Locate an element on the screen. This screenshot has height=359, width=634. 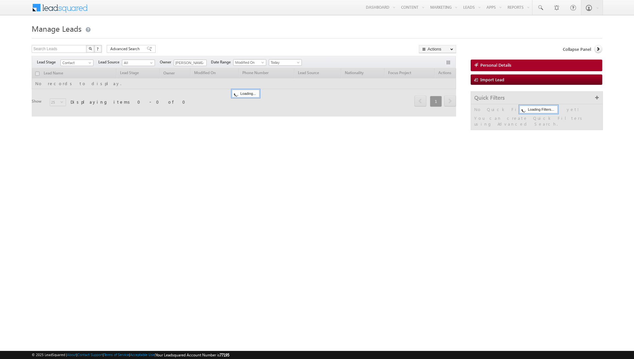
span: Modified On is located at coordinates (249, 62).